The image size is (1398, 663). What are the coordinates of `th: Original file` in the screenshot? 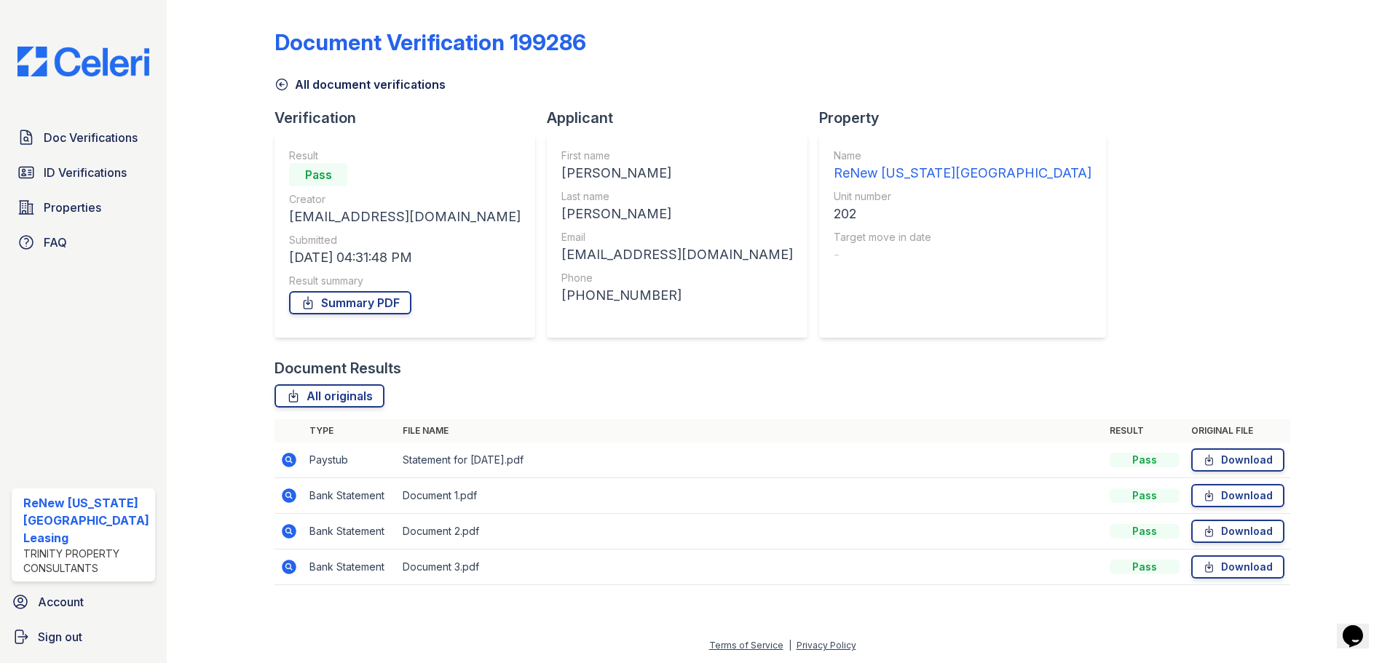 It's located at (1238, 431).